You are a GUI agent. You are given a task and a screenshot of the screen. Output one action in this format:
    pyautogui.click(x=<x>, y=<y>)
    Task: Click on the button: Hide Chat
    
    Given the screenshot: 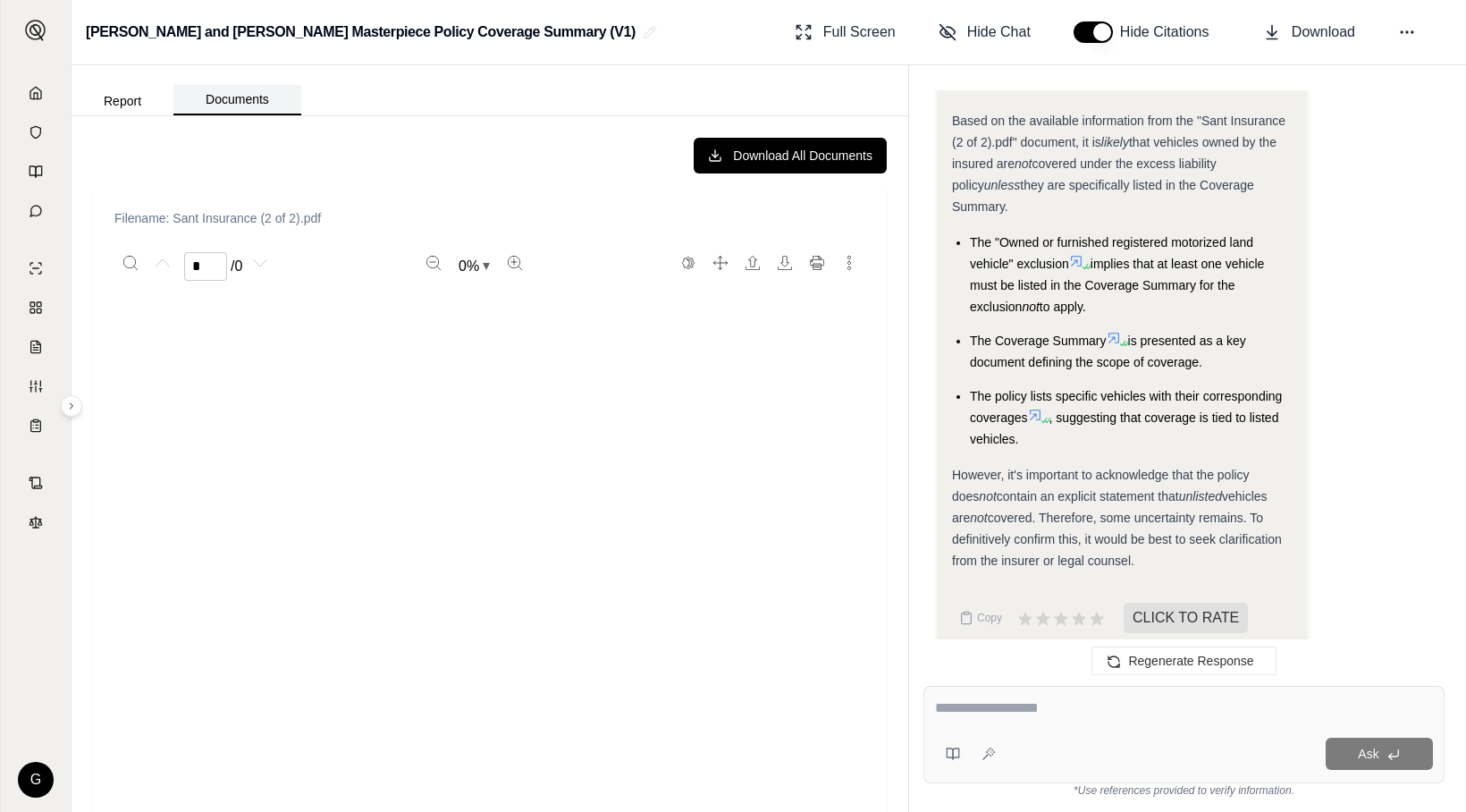 What is the action you would take?
    pyautogui.click(x=985, y=33)
    